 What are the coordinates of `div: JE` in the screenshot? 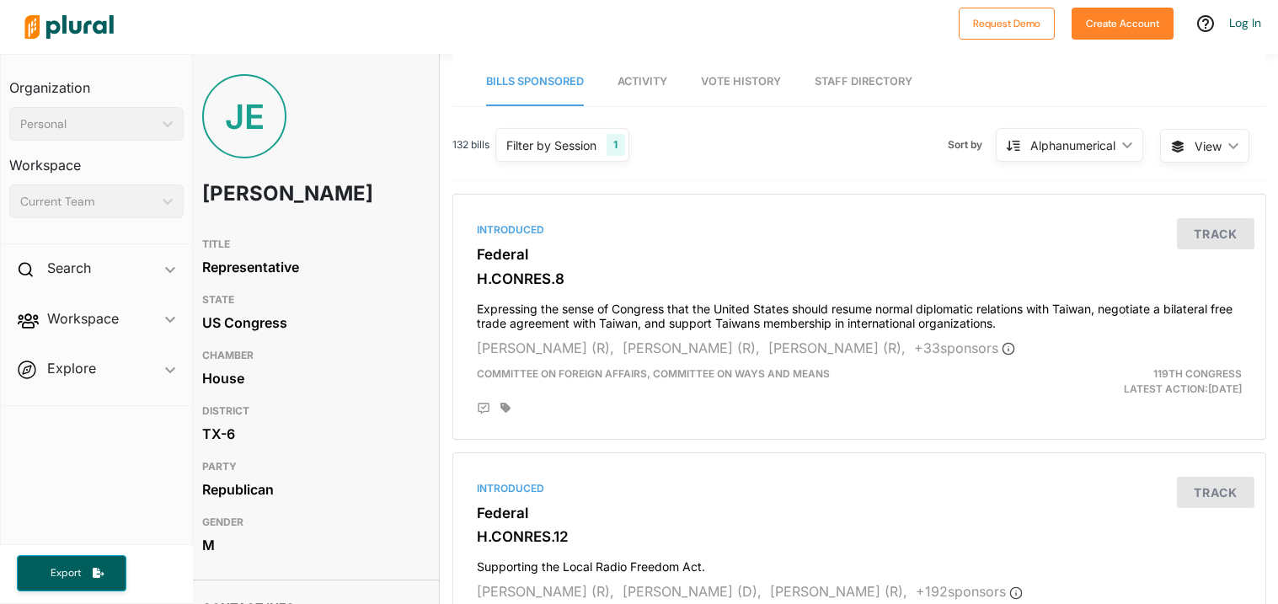 It's located at (244, 116).